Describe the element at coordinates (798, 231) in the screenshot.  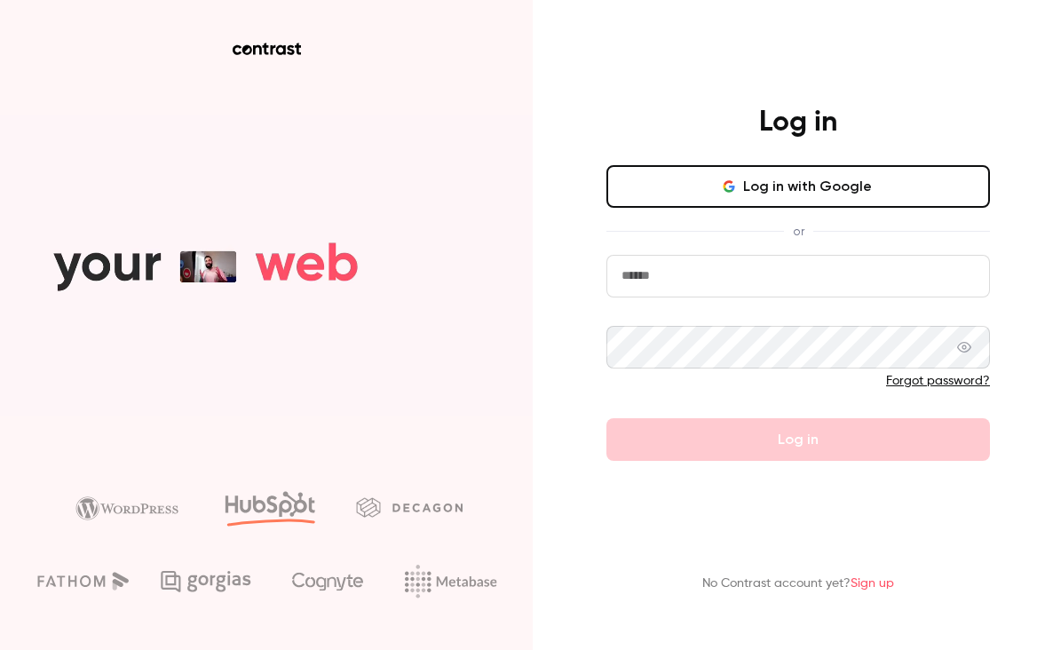
I see `span: or` at that location.